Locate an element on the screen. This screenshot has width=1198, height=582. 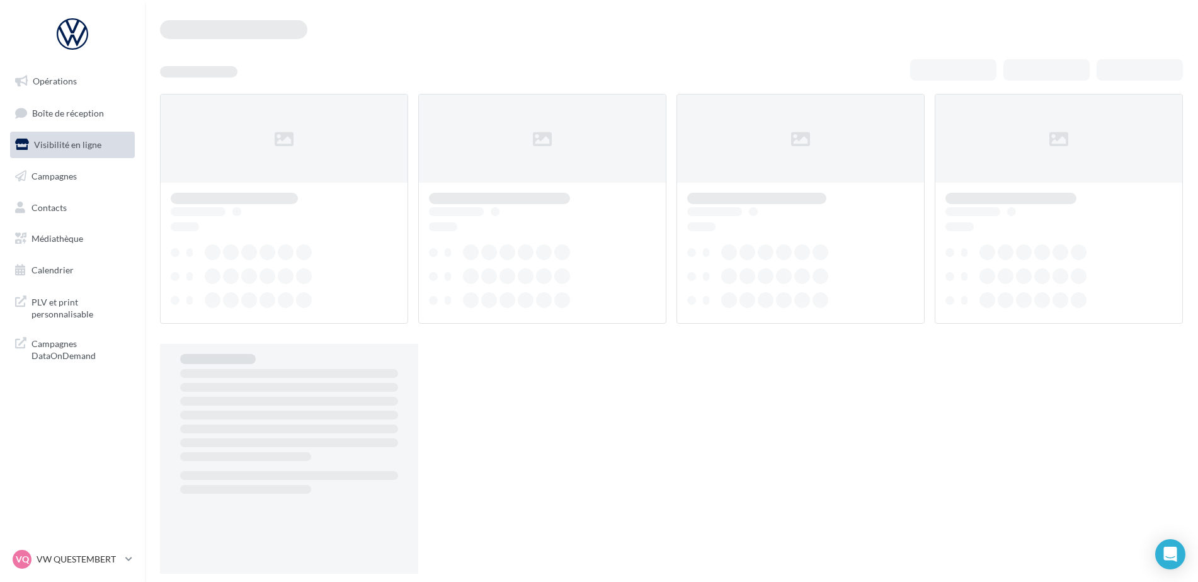
a: PLV et print personnalisable is located at coordinates (72, 307).